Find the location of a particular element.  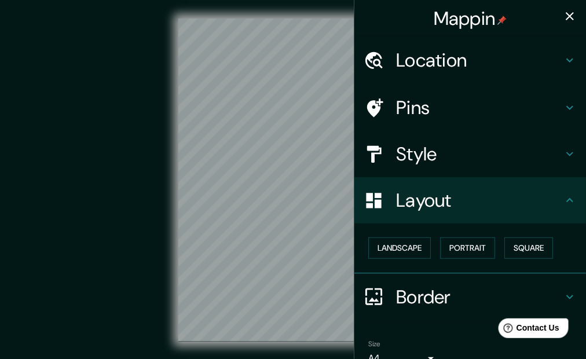

h4: Layout is located at coordinates (479, 200).